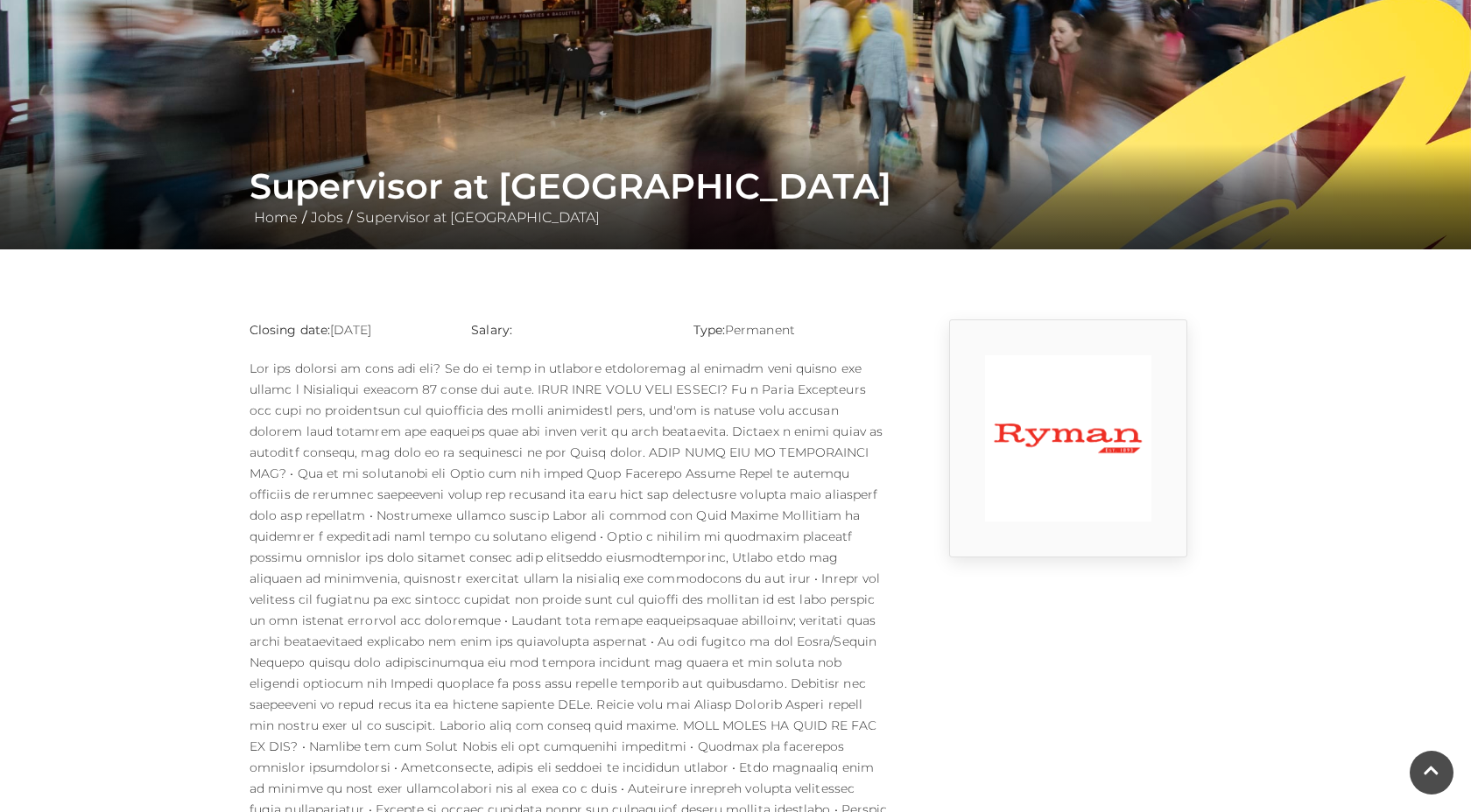 This screenshot has width=1471, height=812. I want to click on strong: Closing date:, so click(290, 330).